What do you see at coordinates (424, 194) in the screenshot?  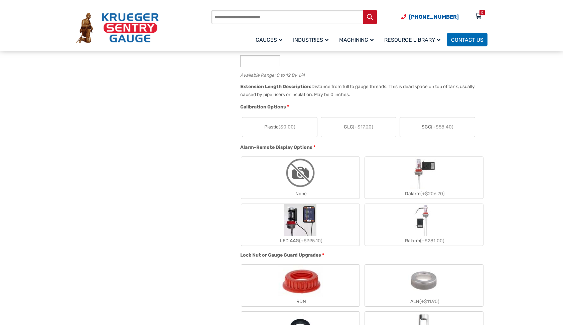 I see `div: Dalarm` at bounding box center [424, 194].